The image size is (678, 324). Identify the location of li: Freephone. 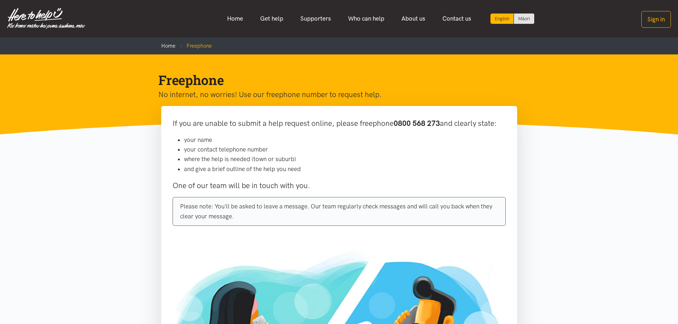
(194, 46).